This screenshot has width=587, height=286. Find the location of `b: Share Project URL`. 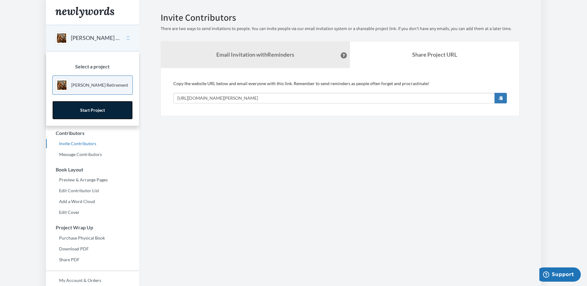

b: Share Project URL is located at coordinates (434, 54).